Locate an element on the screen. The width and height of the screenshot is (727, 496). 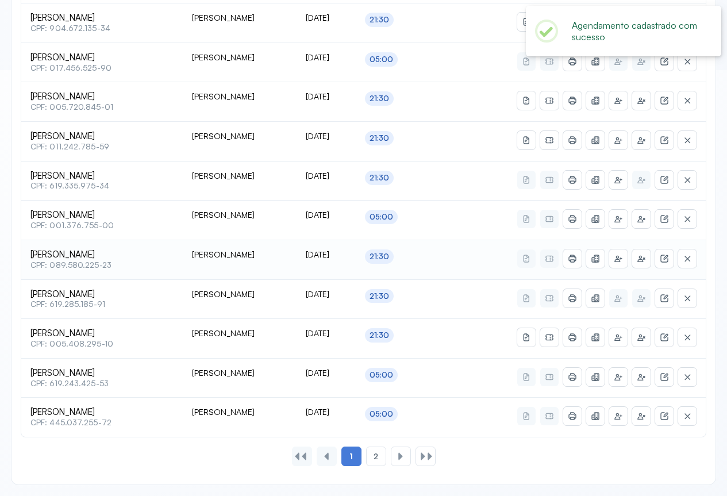
span: CPF: 017.456.525-90 is located at coordinates (102, 68).